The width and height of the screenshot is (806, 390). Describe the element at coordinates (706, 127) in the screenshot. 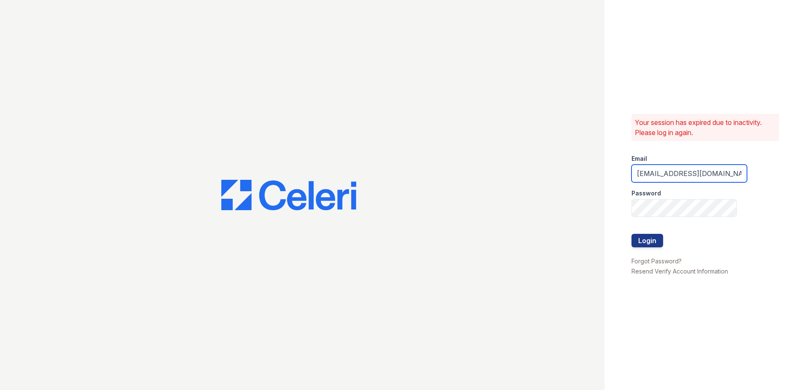

I see `p: Your session has expired due to inactivity. Please log in again.` at that location.